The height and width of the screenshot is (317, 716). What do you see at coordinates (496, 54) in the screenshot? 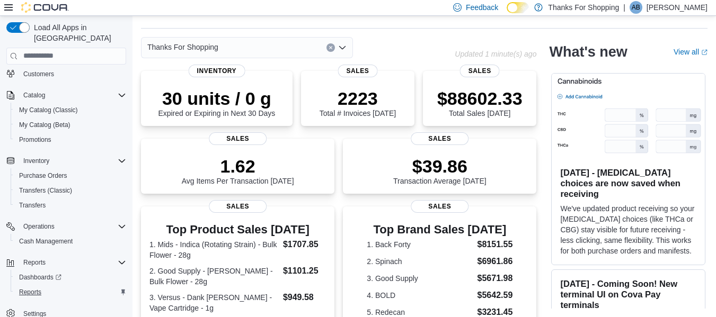
I see `p: Updated 1 minute(s) ago` at bounding box center [496, 54].